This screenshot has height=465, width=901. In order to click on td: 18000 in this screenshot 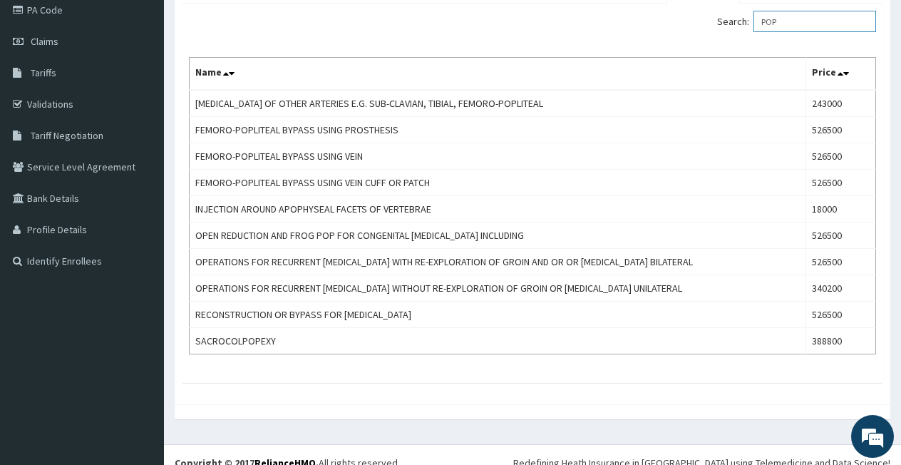, I will do `click(841, 209)`.